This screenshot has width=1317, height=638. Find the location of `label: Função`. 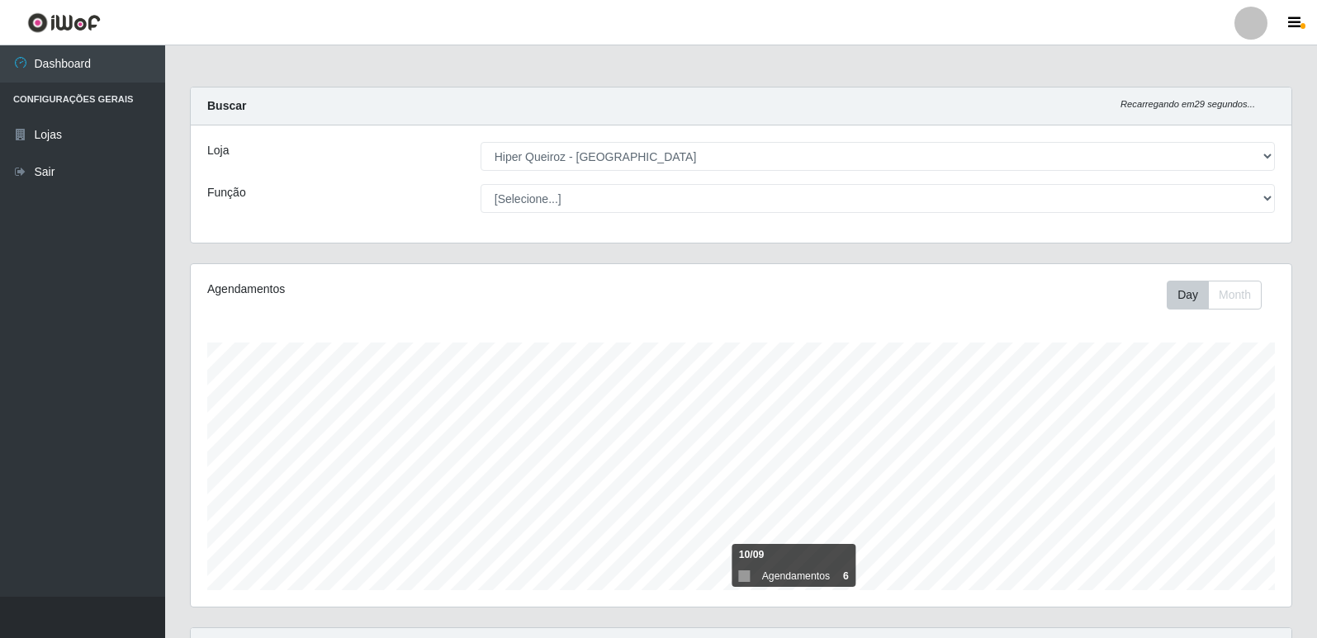

label: Função is located at coordinates (226, 192).